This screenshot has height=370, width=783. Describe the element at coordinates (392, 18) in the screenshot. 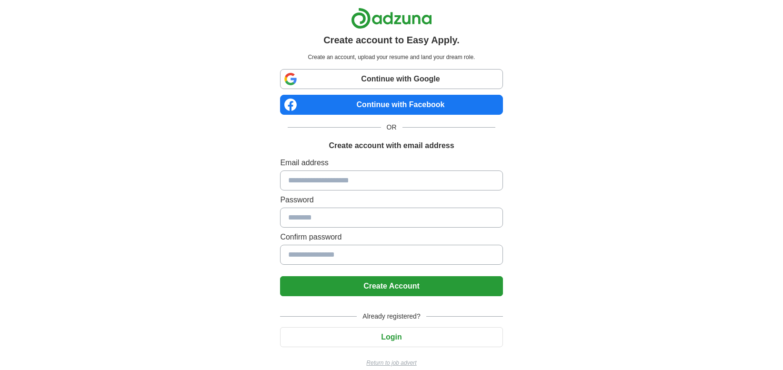

I see `img: Adzuna logo` at that location.